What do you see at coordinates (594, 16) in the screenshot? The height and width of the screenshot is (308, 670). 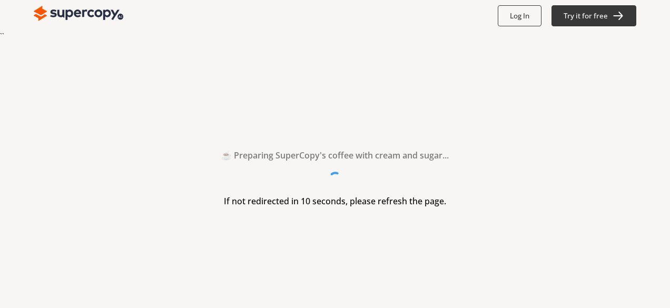 I see `button: Try it for free` at bounding box center [594, 16].